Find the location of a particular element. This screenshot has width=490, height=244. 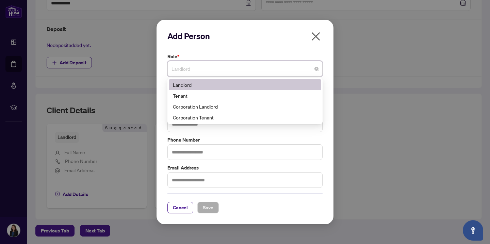

span: close-circle is located at coordinates (317, 69).